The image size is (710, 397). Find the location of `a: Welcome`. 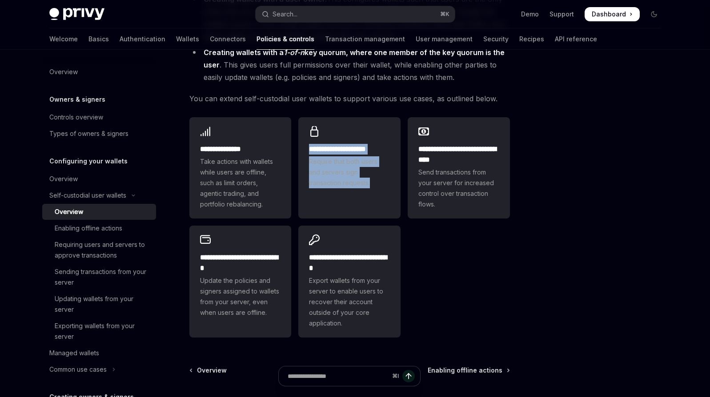

a: Welcome is located at coordinates (64, 39).